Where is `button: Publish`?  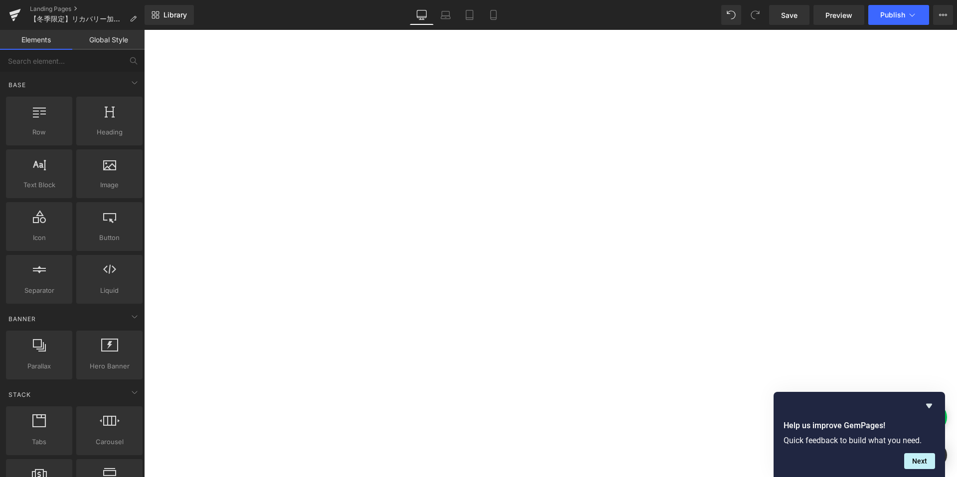
button: Publish is located at coordinates (899, 15).